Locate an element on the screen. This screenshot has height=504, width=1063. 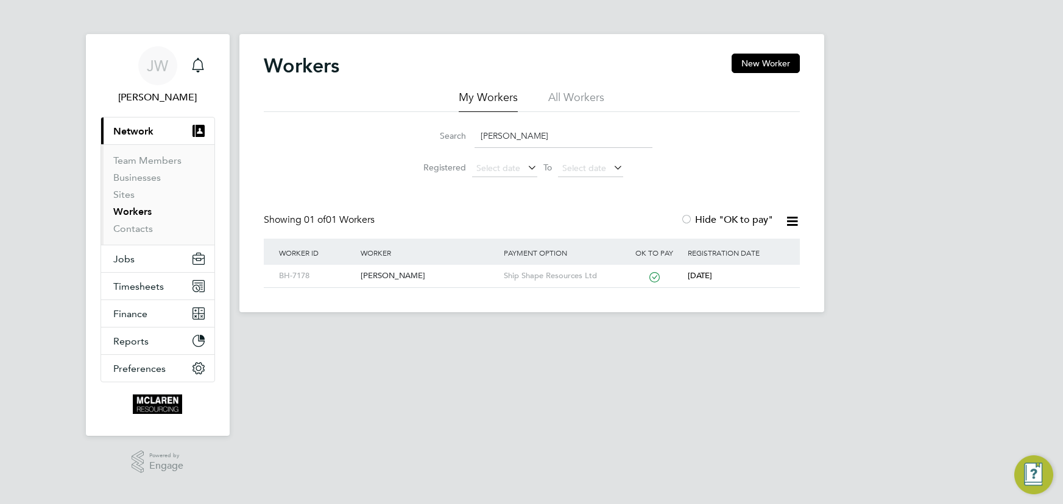
span: Timesheets is located at coordinates (138, 286).